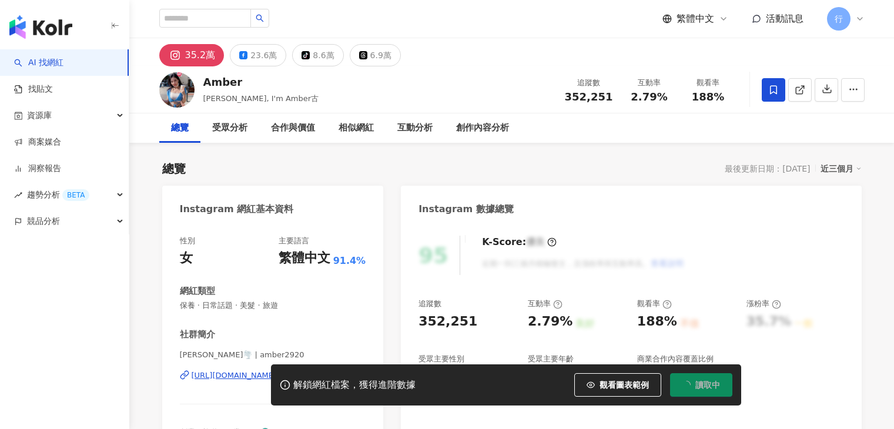 The image size is (894, 429). I want to click on div: 互動分析, so click(415, 128).